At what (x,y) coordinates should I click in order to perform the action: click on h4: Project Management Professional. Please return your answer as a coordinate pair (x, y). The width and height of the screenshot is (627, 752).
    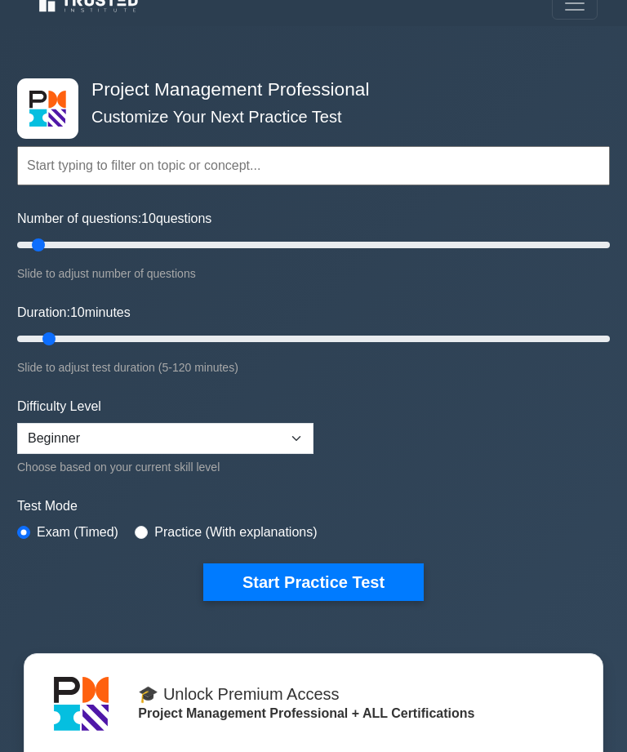
    Looking at the image, I should click on (307, 89).